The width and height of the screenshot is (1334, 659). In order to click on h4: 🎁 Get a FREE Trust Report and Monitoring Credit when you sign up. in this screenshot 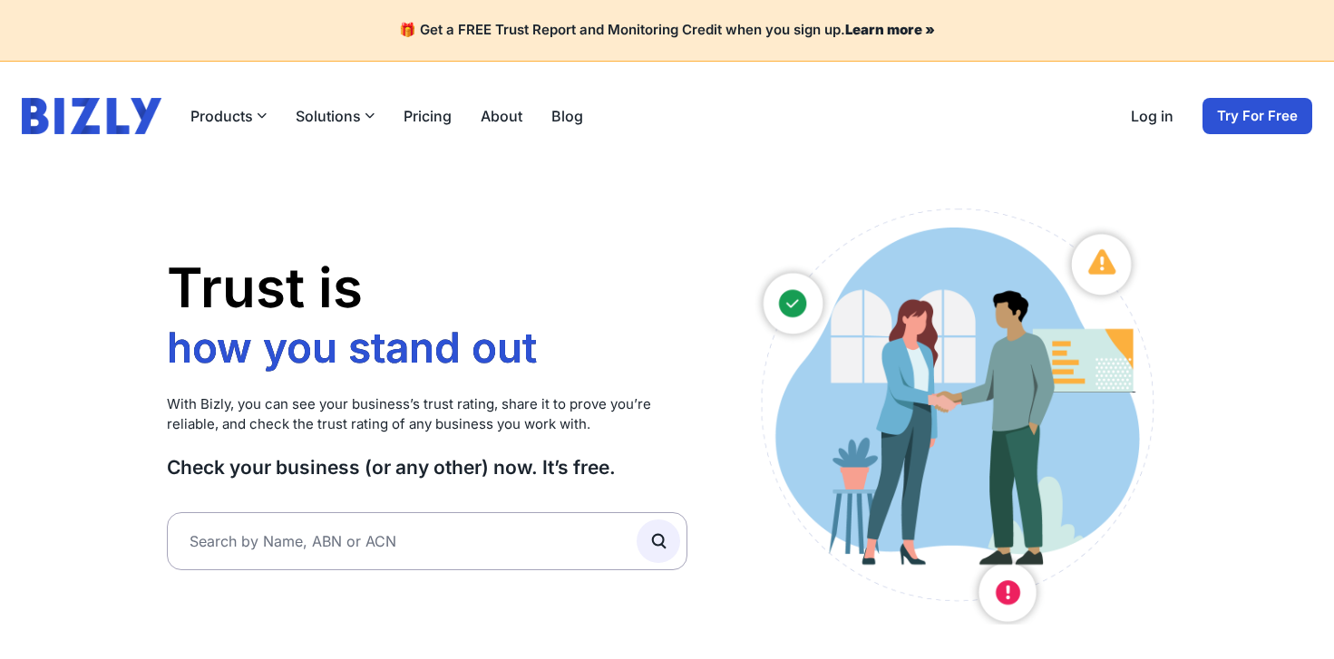, I will do `click(667, 30)`.